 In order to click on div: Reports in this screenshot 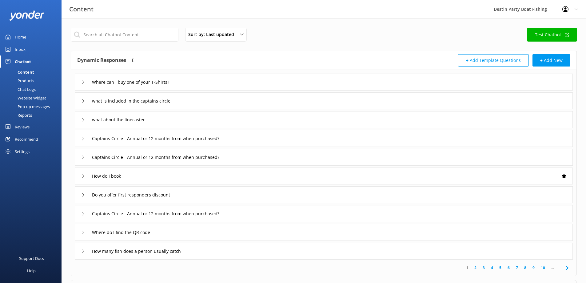, I will do `click(18, 115)`.